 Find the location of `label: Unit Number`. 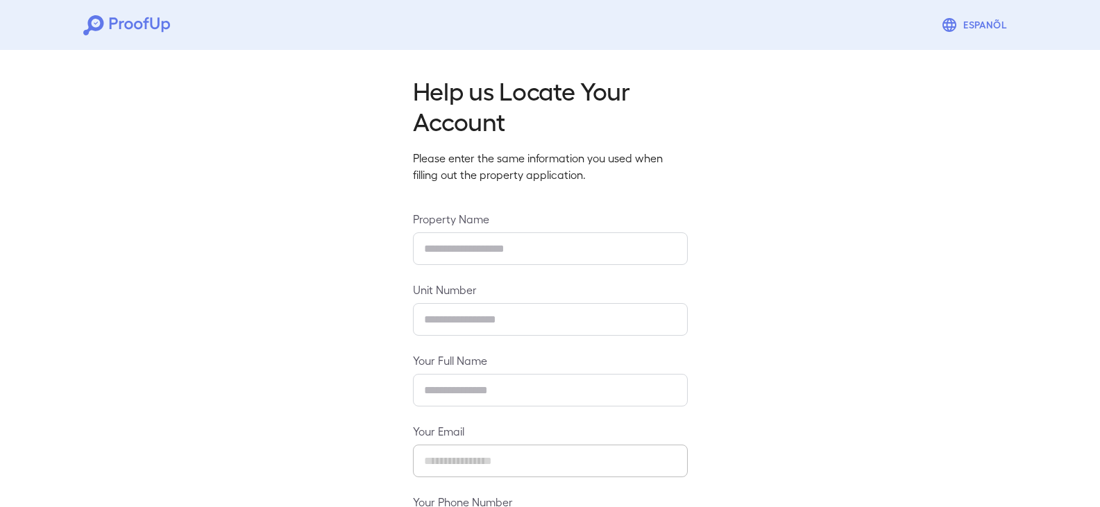

label: Unit Number is located at coordinates (551, 289).